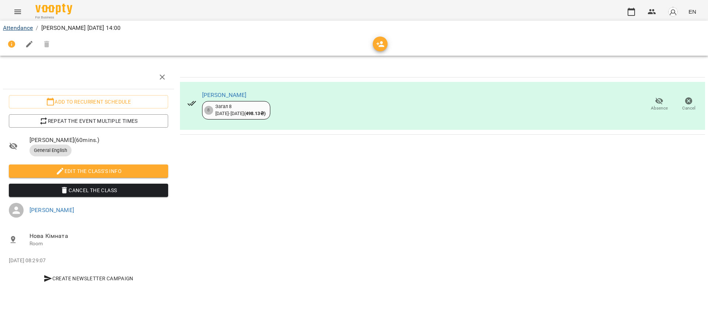 The height and width of the screenshot is (336, 708). What do you see at coordinates (89, 121) in the screenshot?
I see `span: Repeat the event multiple times` at bounding box center [89, 121].